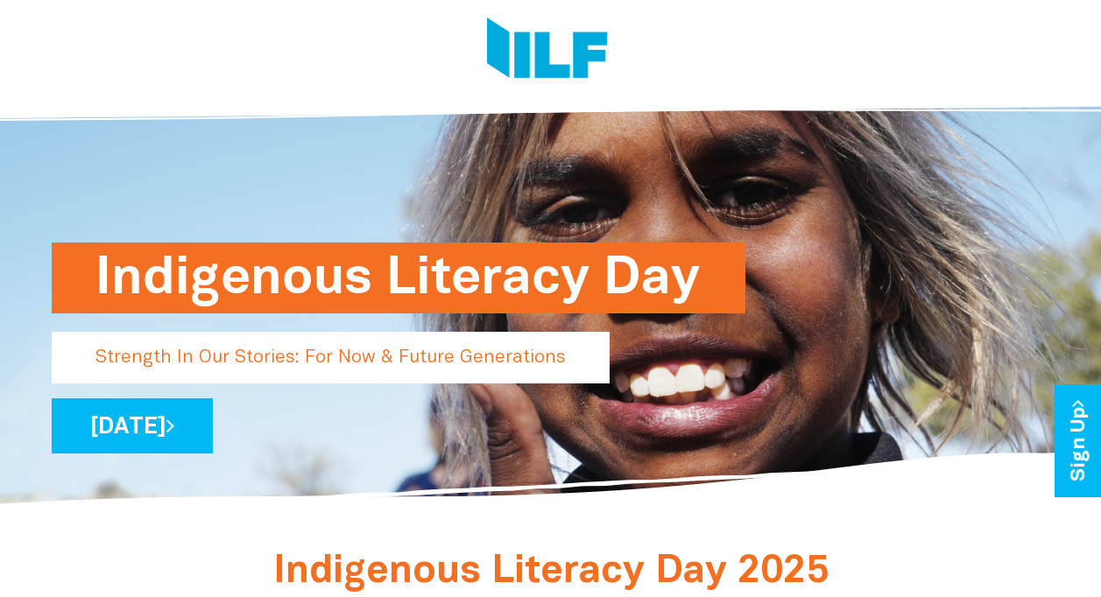  I want to click on span: Indigenous Literacy Day 2025, so click(551, 572).